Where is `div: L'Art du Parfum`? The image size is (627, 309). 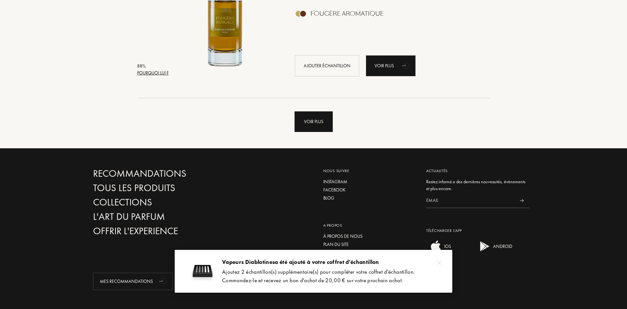
div: L'Art du Parfum is located at coordinates (163, 217).